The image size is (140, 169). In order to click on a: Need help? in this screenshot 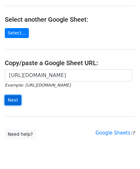, I will do `click(20, 134)`.